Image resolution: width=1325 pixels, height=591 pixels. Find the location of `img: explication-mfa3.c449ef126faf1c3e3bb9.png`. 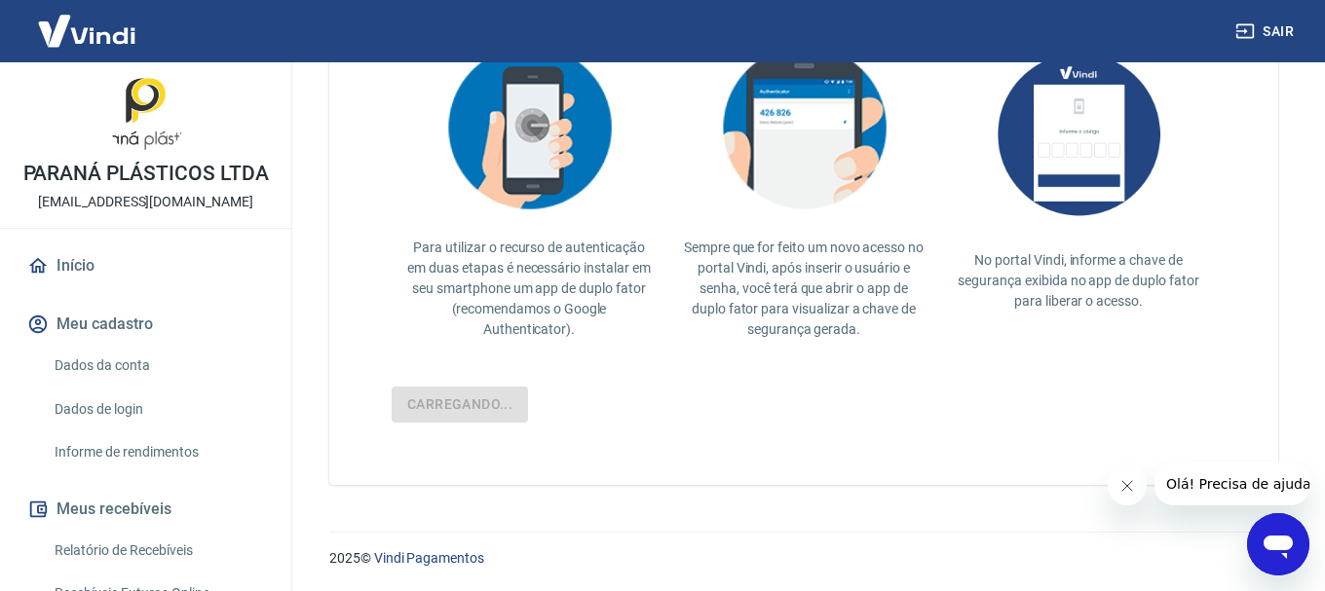

img: explication-mfa3.c449ef126faf1c3e3bb9.png is located at coordinates (804, 128).